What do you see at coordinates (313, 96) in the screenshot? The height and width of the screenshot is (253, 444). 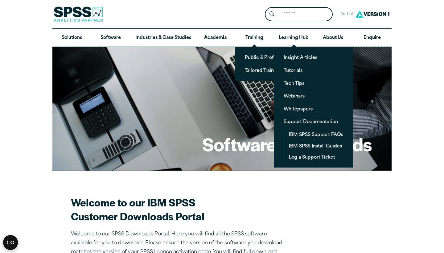 I see `a: Webinars` at bounding box center [313, 96].